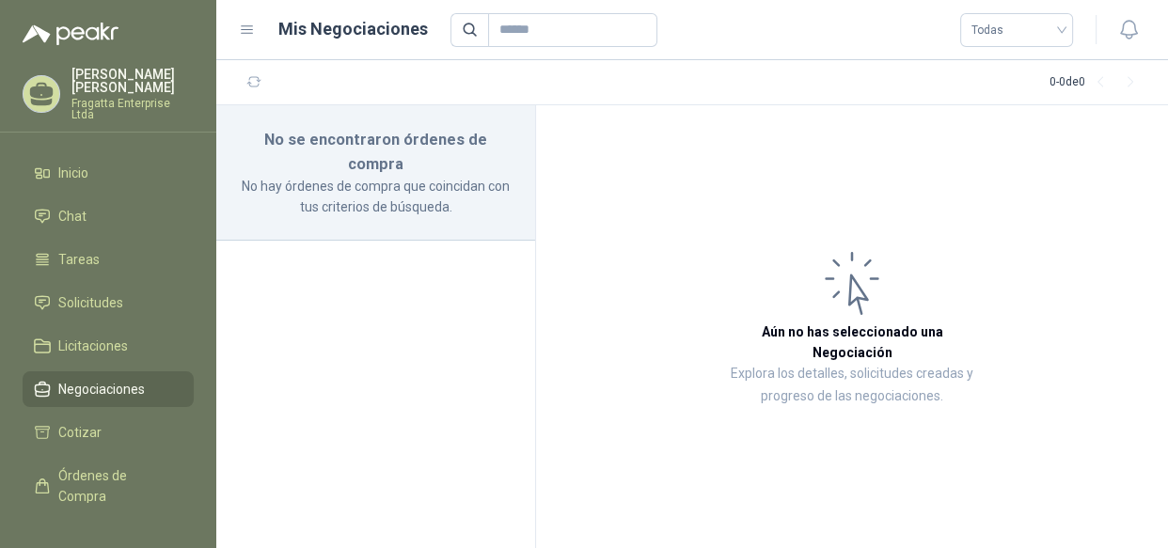 Image resolution: width=1168 pixels, height=548 pixels. What do you see at coordinates (375, 151) in the screenshot?
I see `h3: No se encontraron órdenes de compra` at bounding box center [375, 151].